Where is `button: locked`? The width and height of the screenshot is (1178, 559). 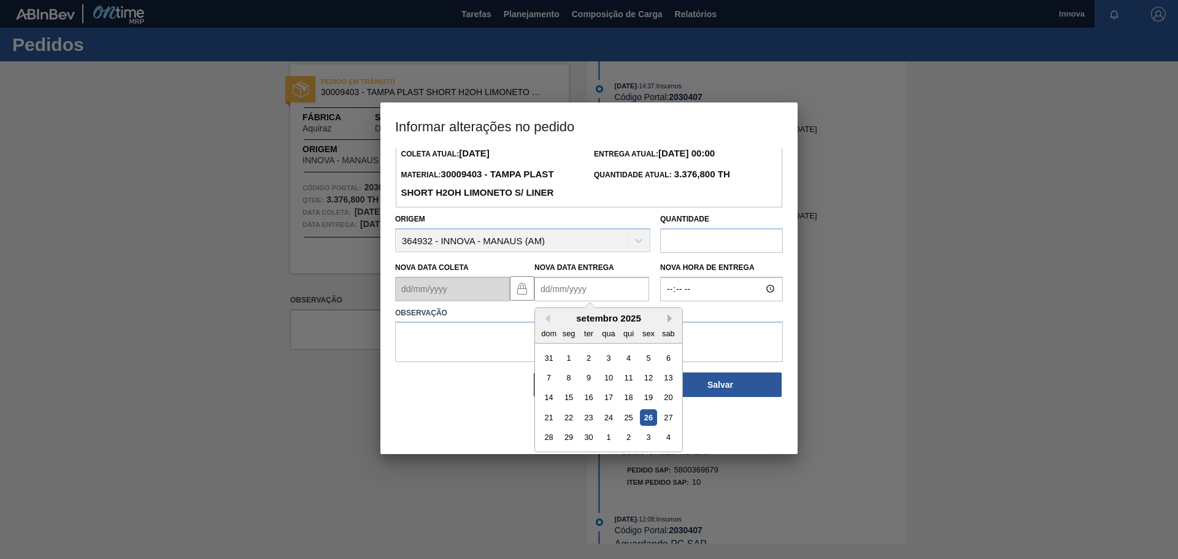 button: locked is located at coordinates (522, 288).